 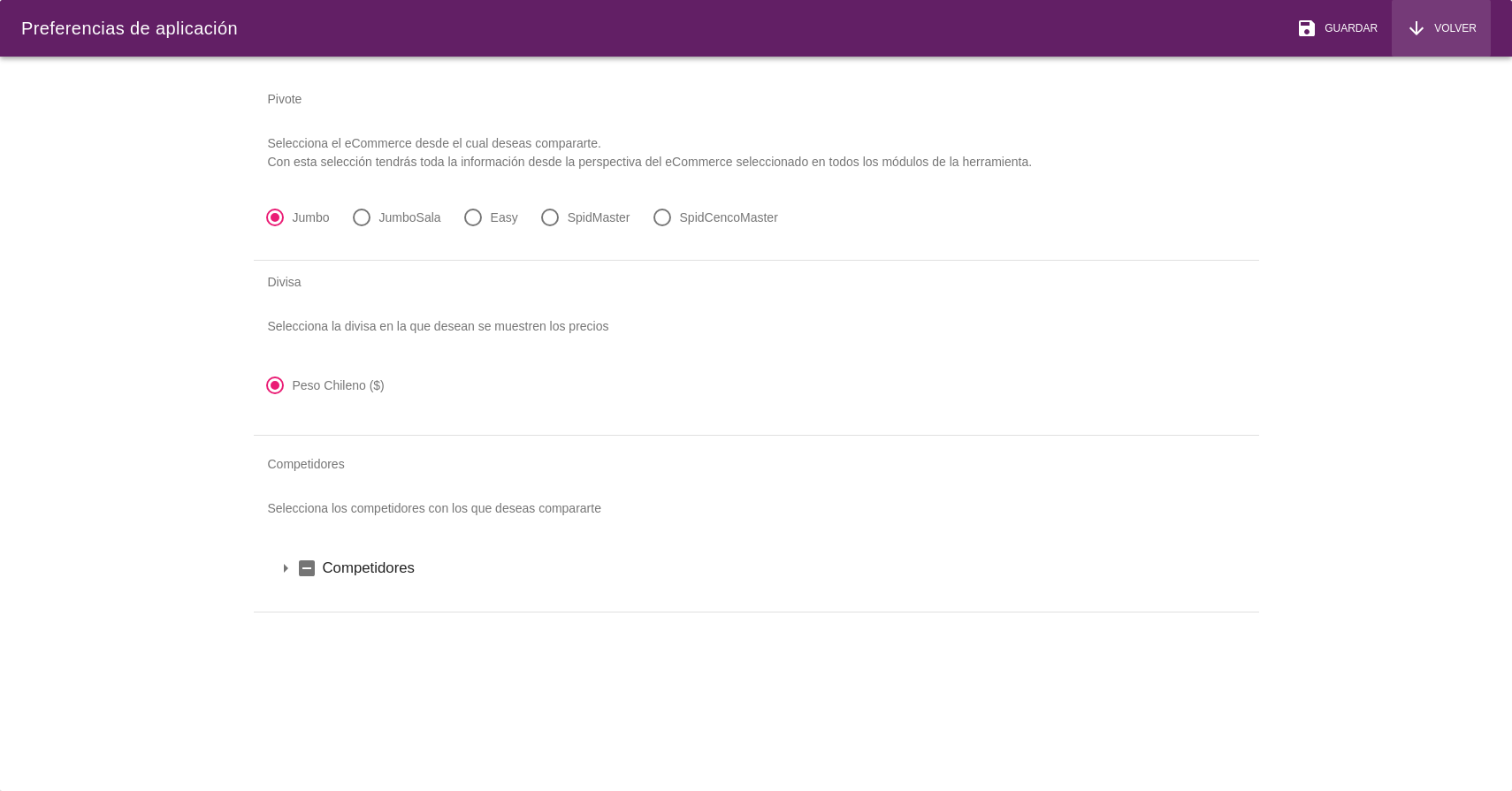 What do you see at coordinates (756, 153) in the screenshot?
I see `p: Selecciona el eCommerce desde el cual deseas compararte. Con esta selección tendrás toda la infor...` at bounding box center [756, 153].